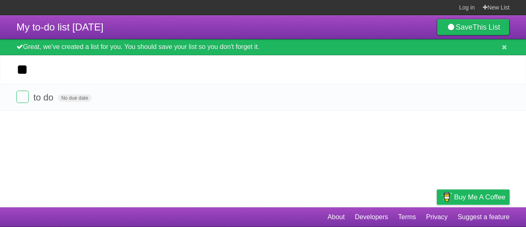  I want to click on span: to do, so click(44, 97).